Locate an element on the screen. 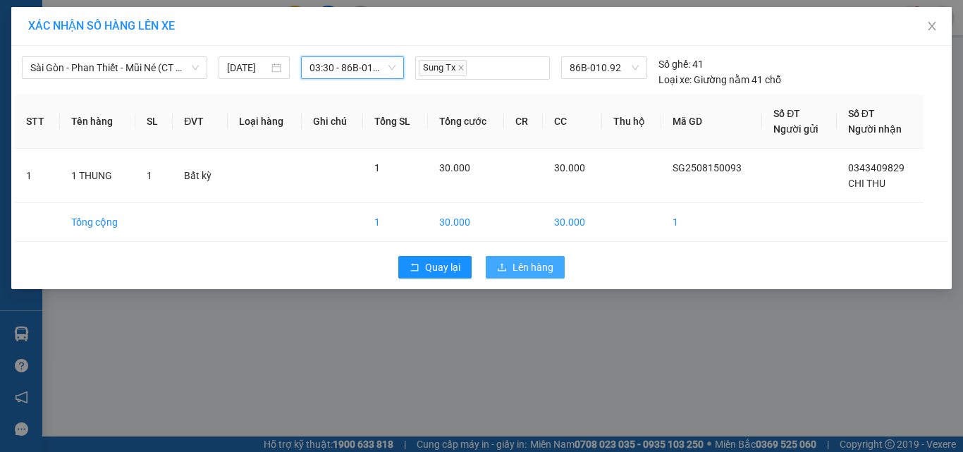 This screenshot has height=452, width=963. span: rollback is located at coordinates (415, 268).